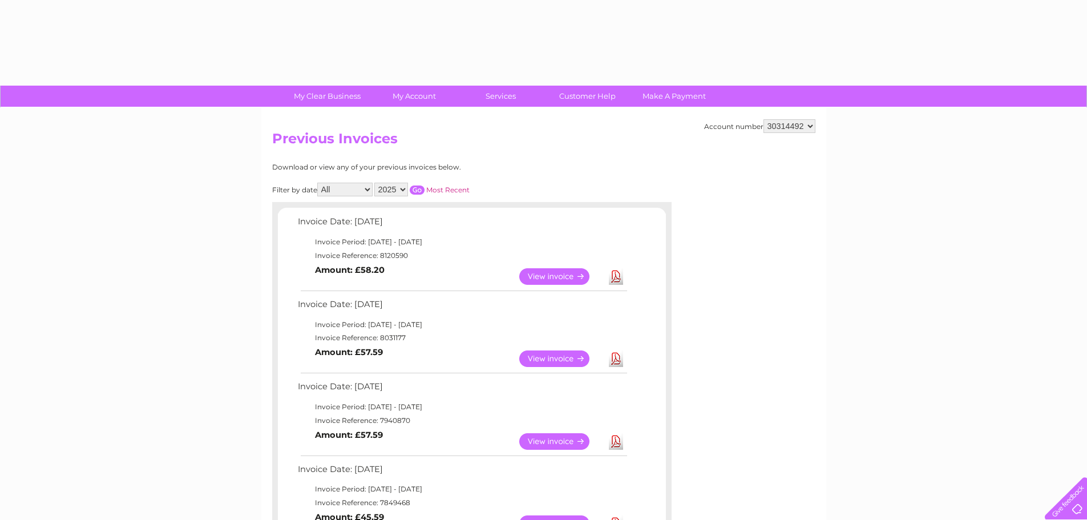 The height and width of the screenshot is (520, 1087). Describe the element at coordinates (462, 421) in the screenshot. I see `td: Invoice Reference: 7940870` at that location.